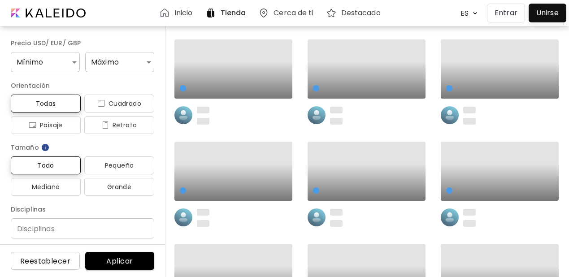 The height and width of the screenshot is (277, 569). I want to click on h6: Inicio, so click(183, 13).